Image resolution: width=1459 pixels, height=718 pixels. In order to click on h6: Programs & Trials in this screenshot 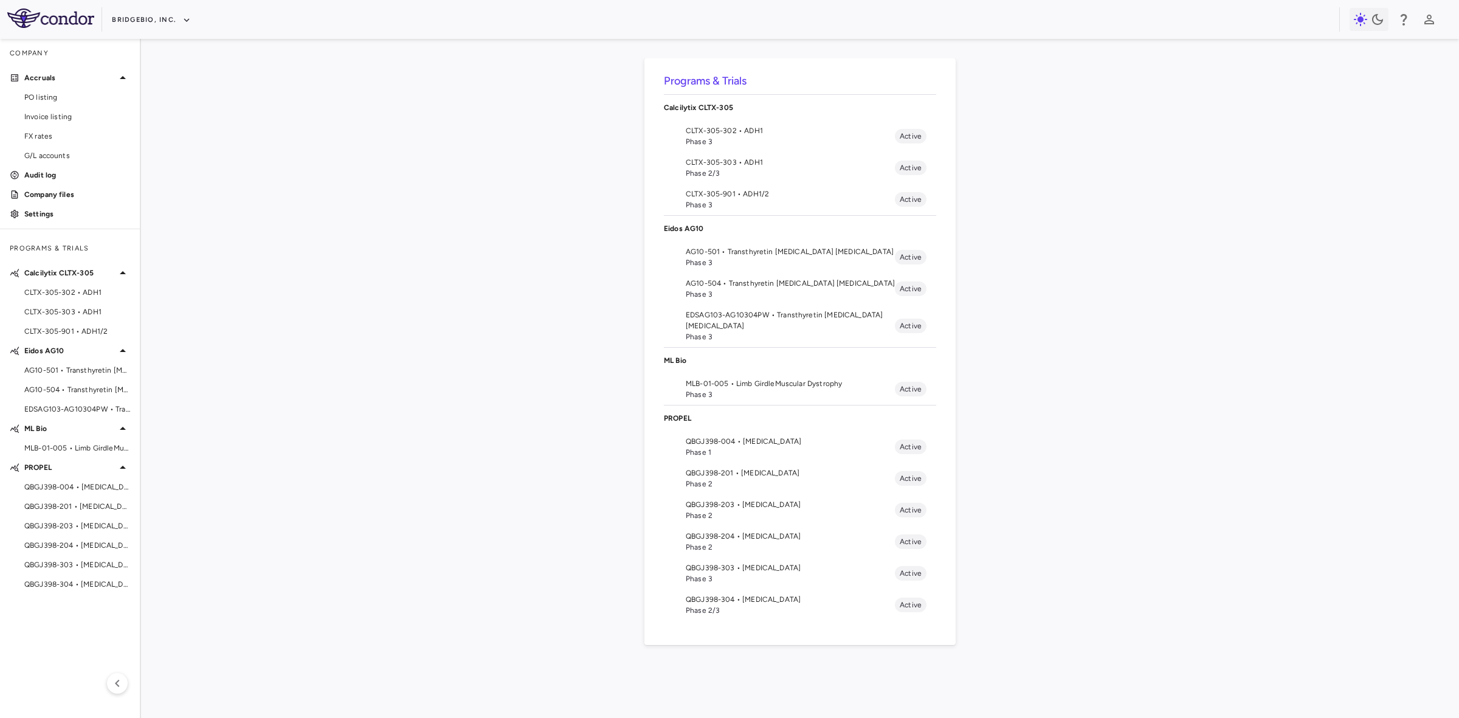, I will do `click(800, 81)`.